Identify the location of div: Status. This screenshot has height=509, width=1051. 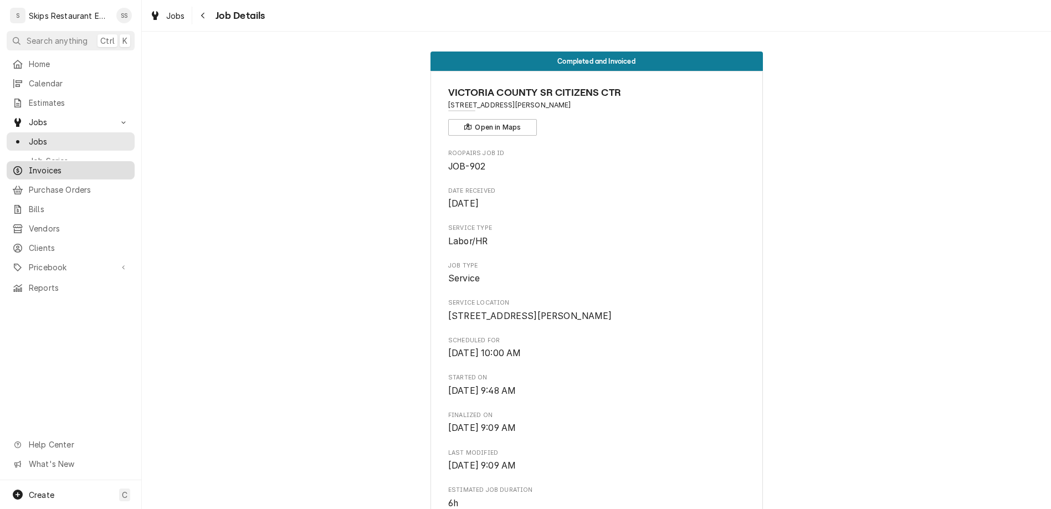
(597, 61).